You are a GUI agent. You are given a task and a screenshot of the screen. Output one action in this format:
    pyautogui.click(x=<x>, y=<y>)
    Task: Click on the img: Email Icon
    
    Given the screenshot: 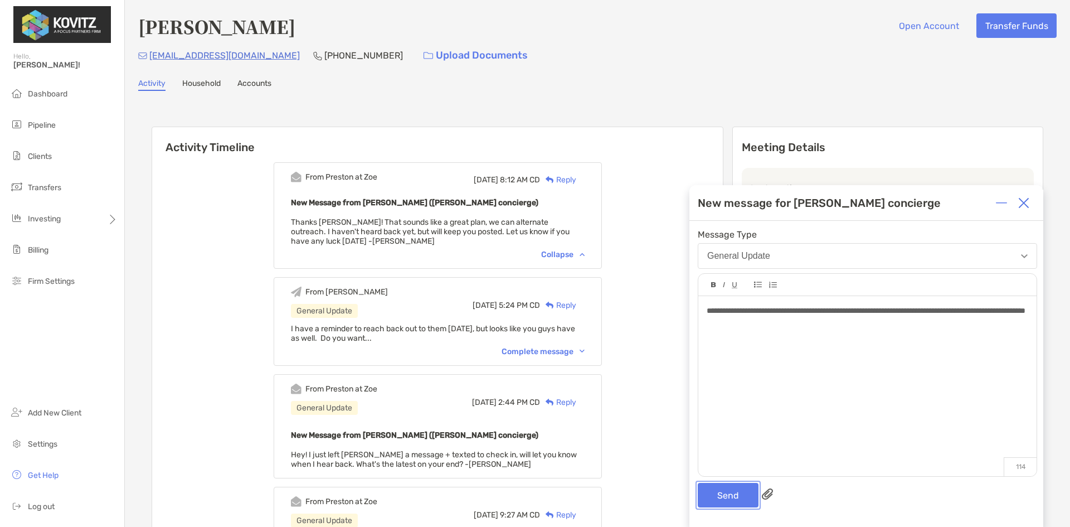 What is the action you would take?
    pyautogui.click(x=143, y=56)
    